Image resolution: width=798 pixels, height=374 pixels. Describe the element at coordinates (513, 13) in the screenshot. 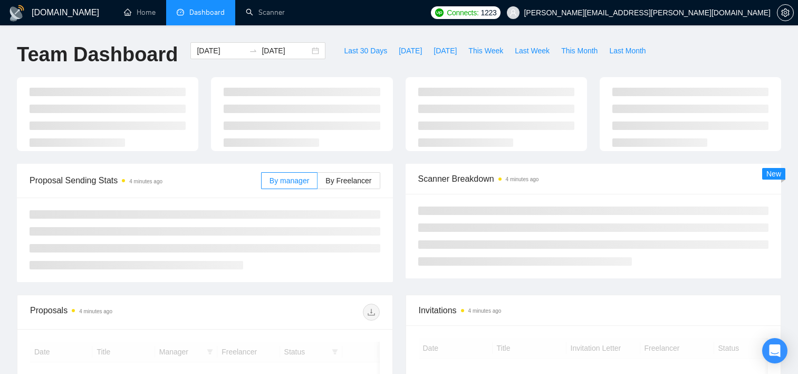

I see `span: user` at that location.